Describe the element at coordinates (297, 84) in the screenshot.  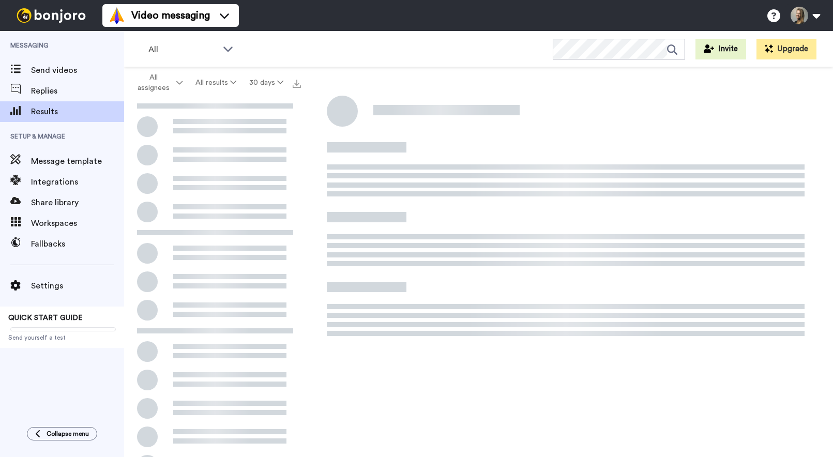
I see `img: export.svg` at that location.